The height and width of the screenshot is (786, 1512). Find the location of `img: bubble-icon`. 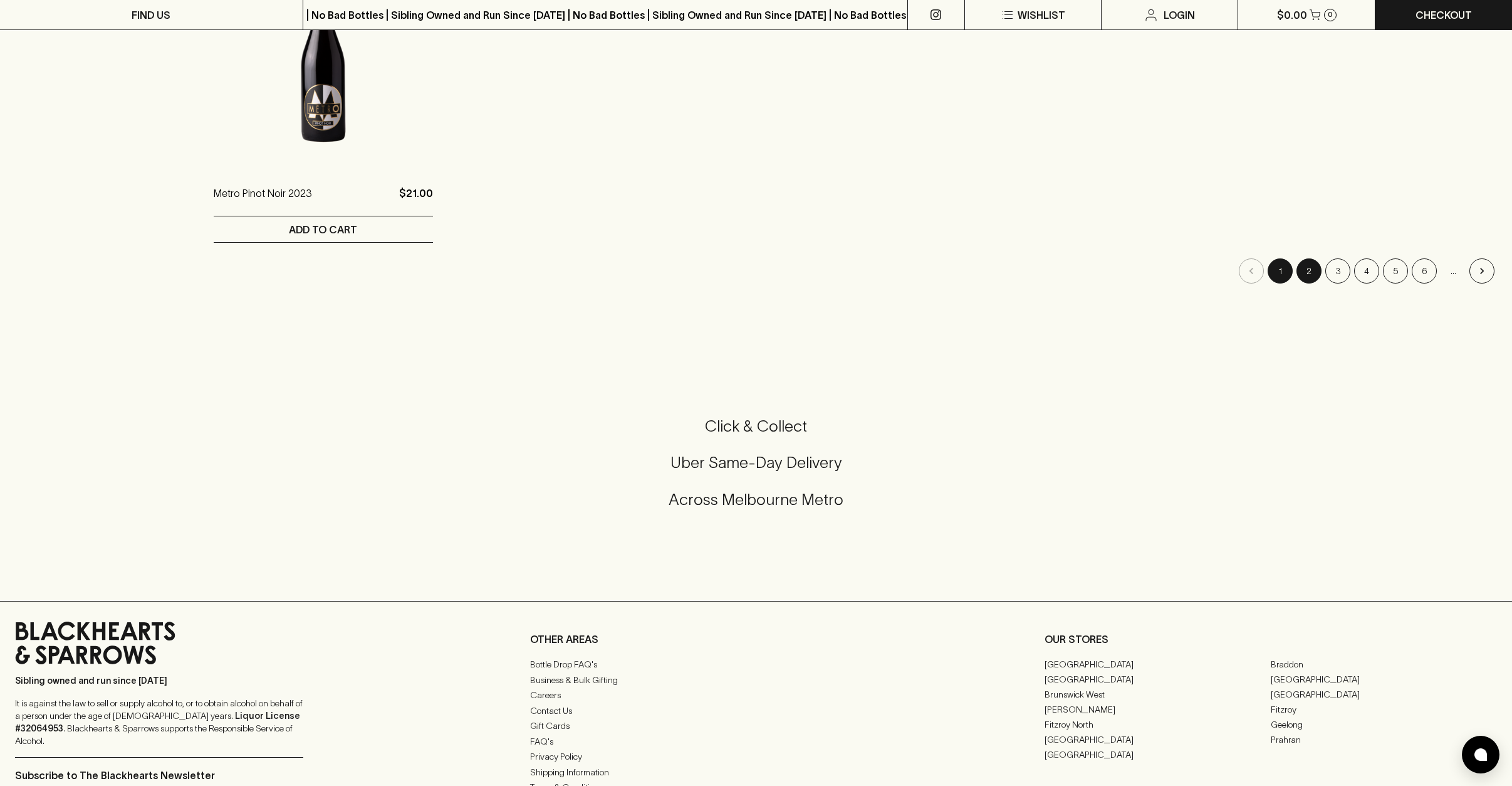

img: bubble-icon is located at coordinates (1480, 754).